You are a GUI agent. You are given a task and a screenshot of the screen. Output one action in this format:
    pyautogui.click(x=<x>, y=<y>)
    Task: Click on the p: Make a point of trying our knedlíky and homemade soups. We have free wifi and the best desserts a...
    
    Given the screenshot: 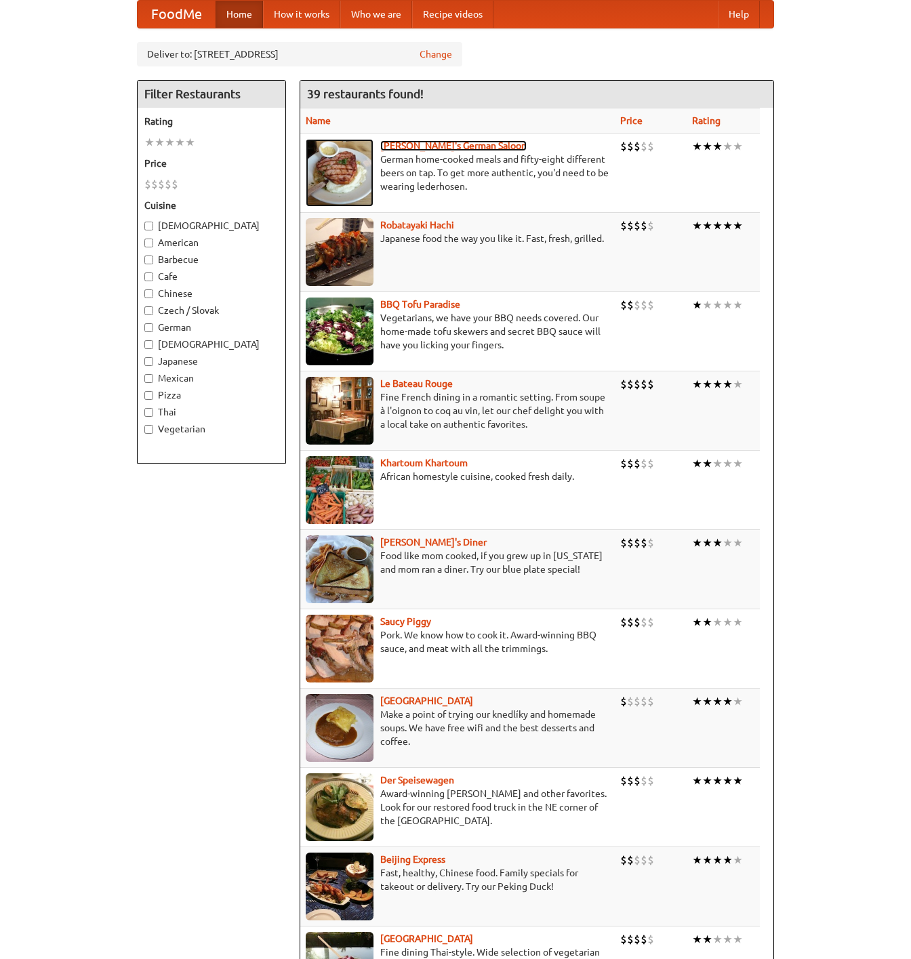 What is the action you would take?
    pyautogui.click(x=458, y=728)
    